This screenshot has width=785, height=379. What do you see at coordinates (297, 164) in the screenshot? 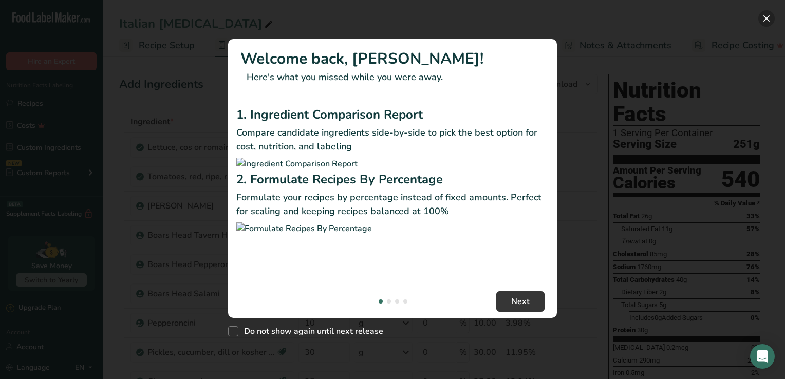
I see `img: Ingredient Comparison Report` at bounding box center [297, 164].